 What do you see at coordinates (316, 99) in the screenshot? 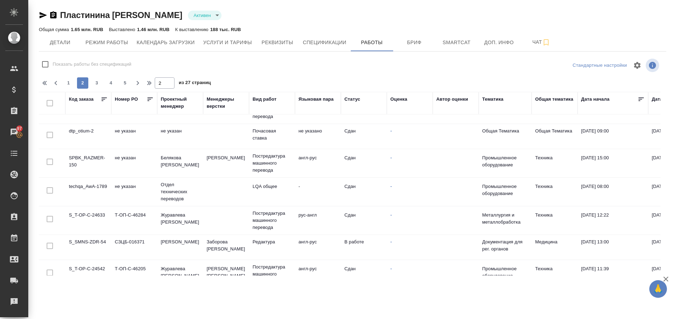
I see `div: Языковая пара` at bounding box center [316, 99].